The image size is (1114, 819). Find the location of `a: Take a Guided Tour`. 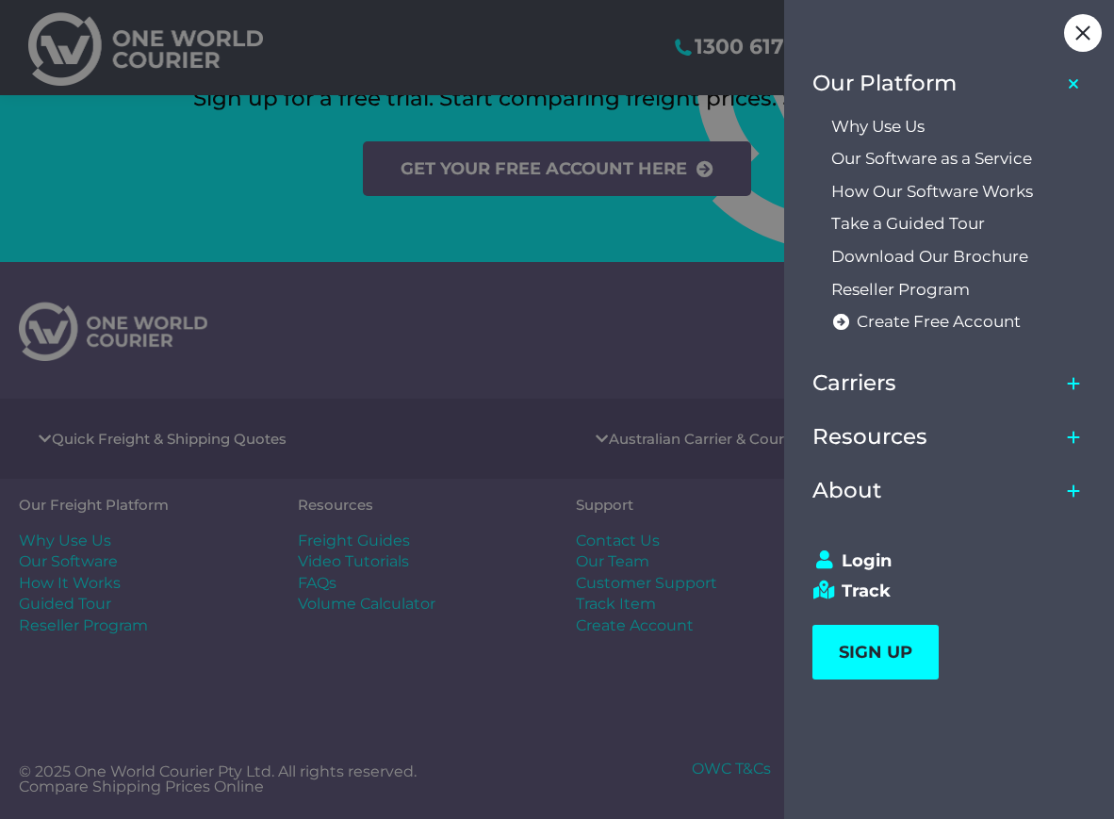

a: Take a Guided Tour is located at coordinates (960, 224).